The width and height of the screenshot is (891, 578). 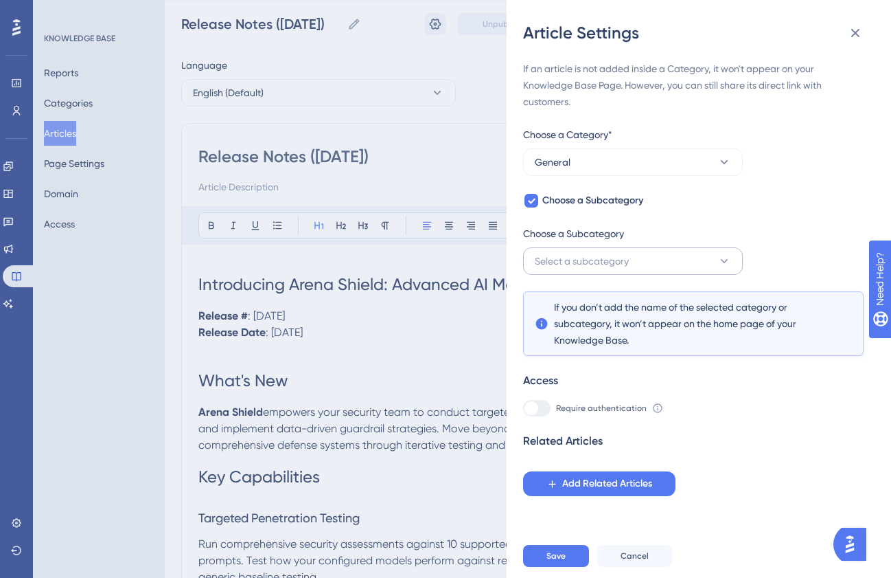 I want to click on span: Choose a Category*, so click(x=568, y=135).